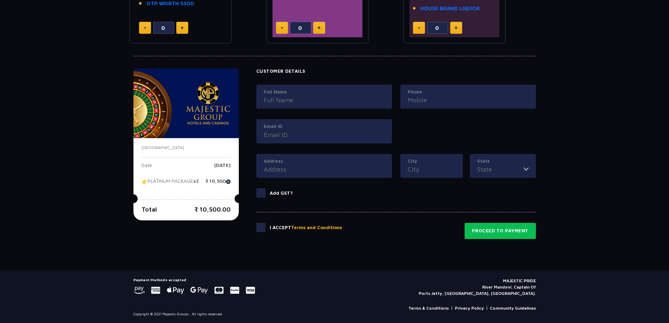 The width and height of the screenshot is (669, 323). What do you see at coordinates (144, 182) in the screenshot?
I see `img: tikcet` at bounding box center [144, 182].